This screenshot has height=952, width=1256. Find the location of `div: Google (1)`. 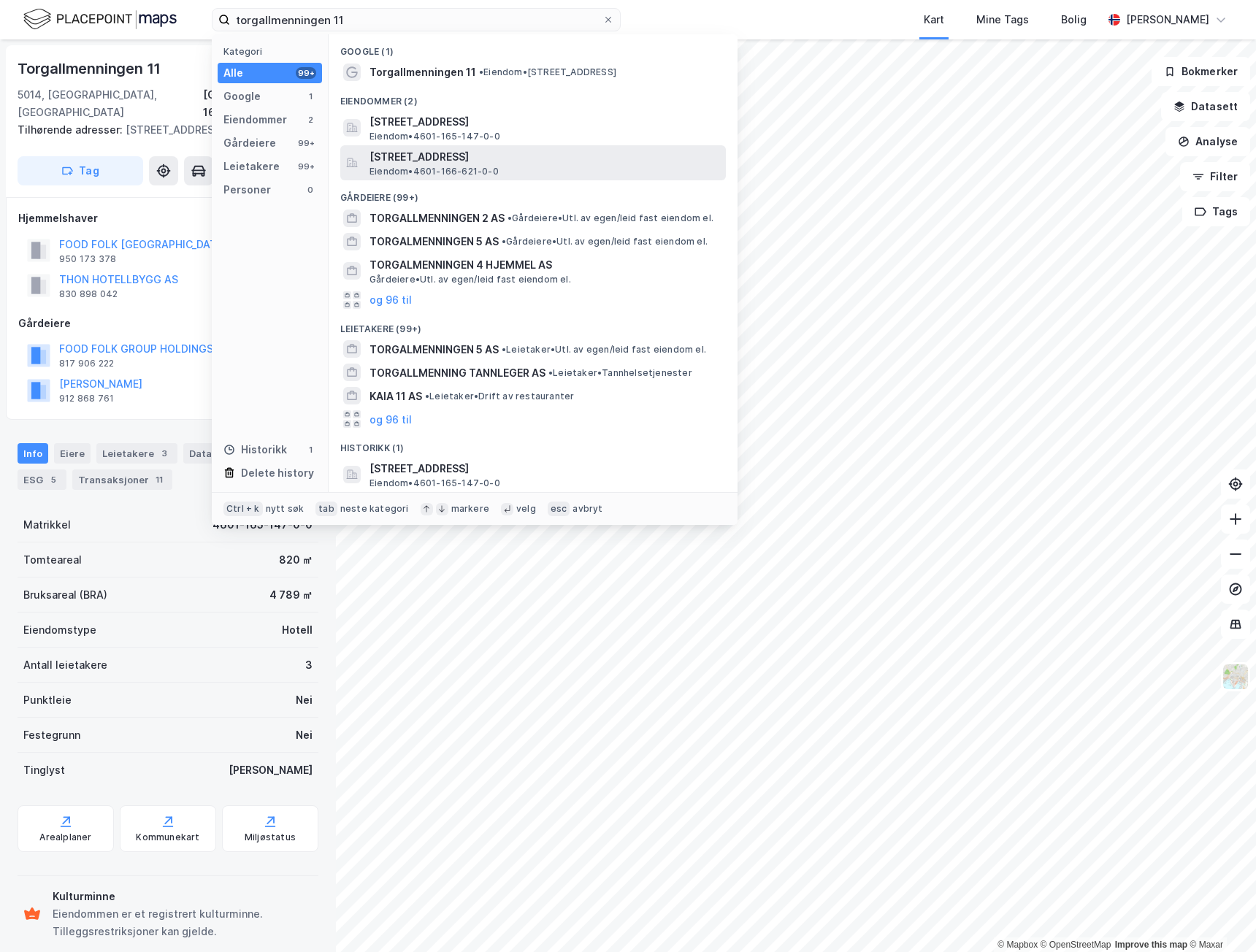

div: Google (1) is located at coordinates (533, 47).